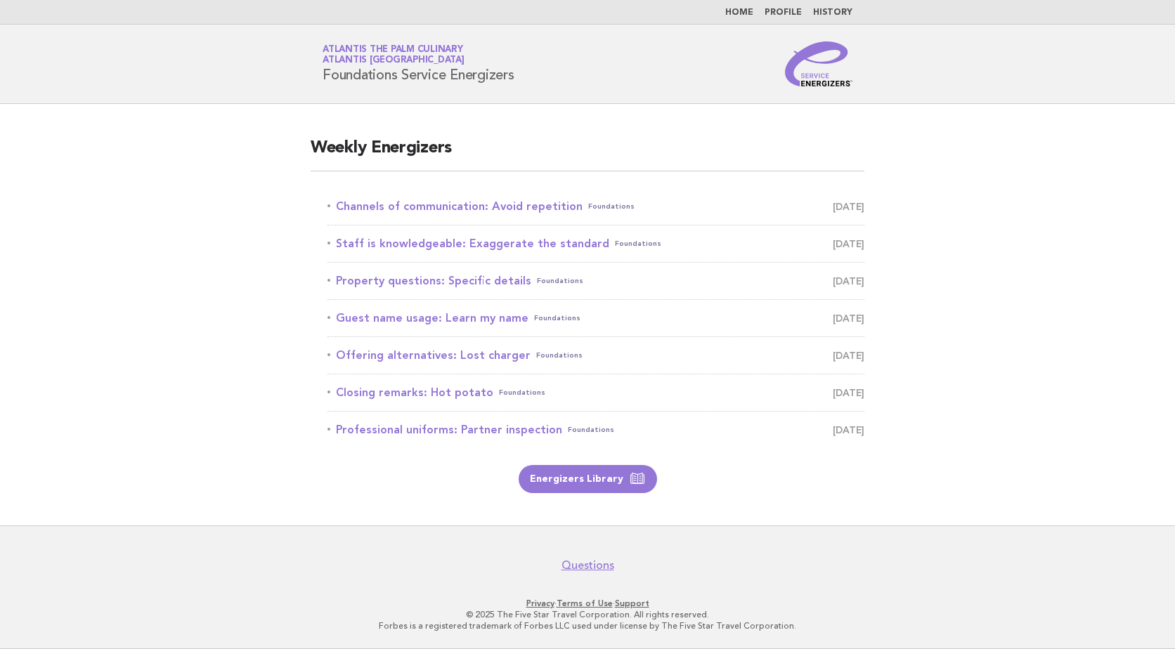  What do you see at coordinates (588, 615) in the screenshot?
I see `p: © 2025 The Five Star Travel Corporation. All rights reserved.` at bounding box center [588, 615].